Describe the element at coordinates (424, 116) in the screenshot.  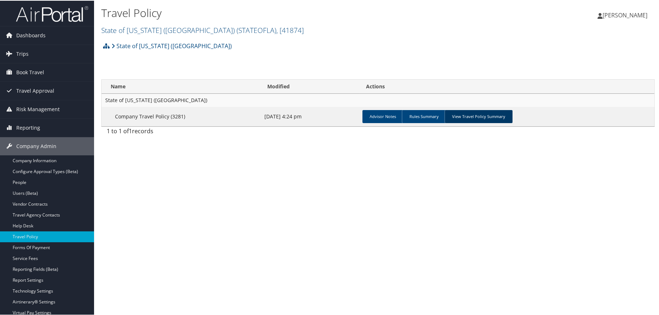
I see `a: Rules Summary` at that location.